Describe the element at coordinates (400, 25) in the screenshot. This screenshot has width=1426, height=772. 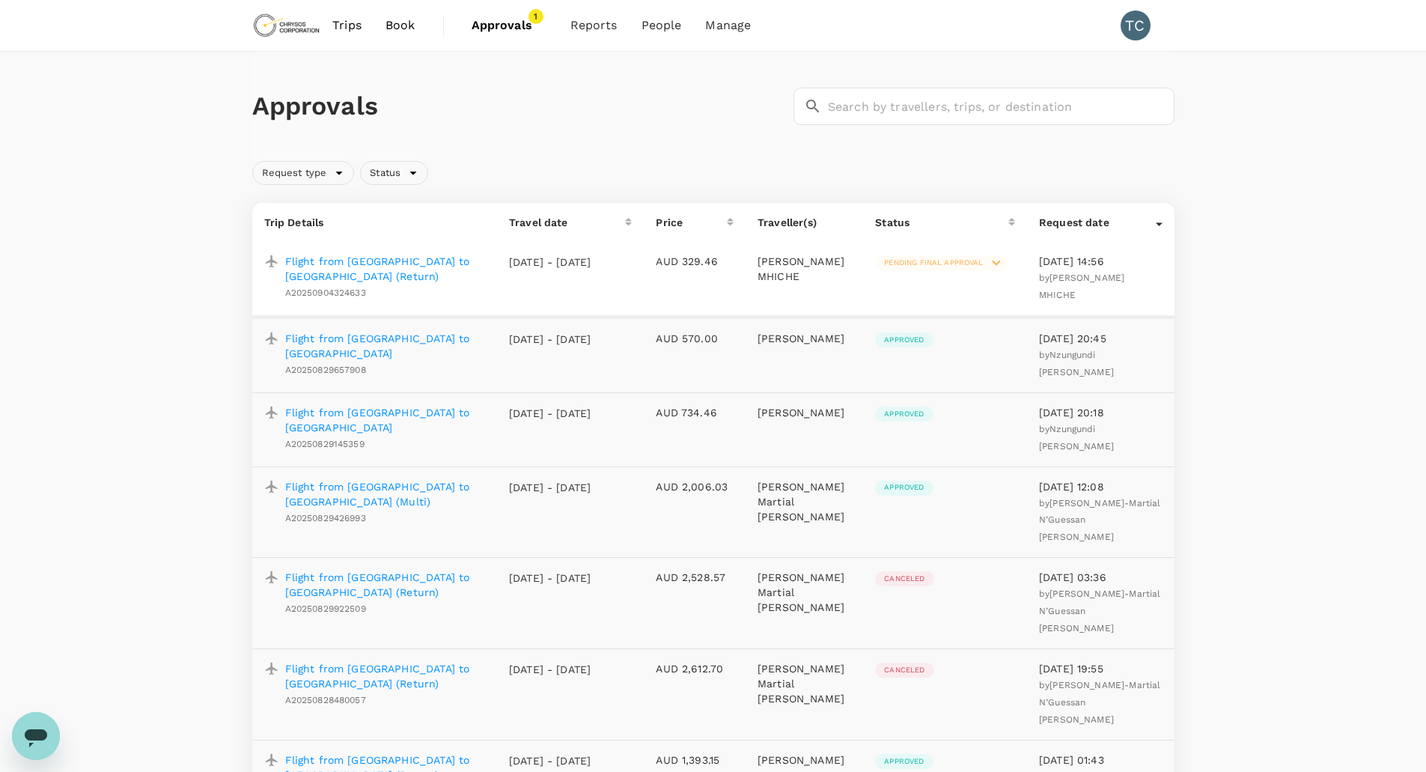
I see `span: Book` at that location.